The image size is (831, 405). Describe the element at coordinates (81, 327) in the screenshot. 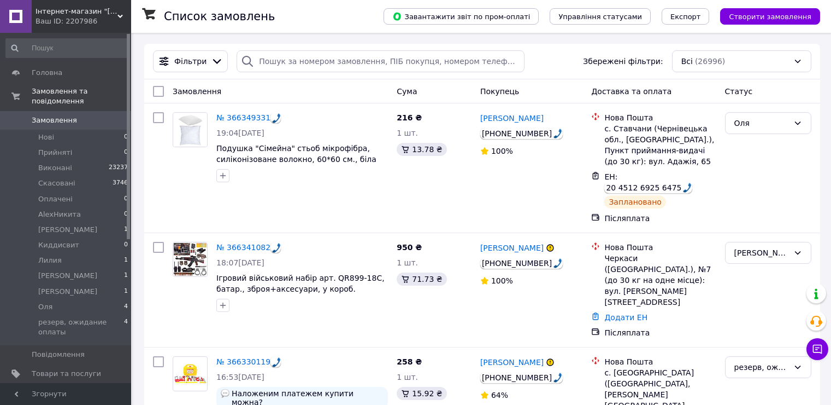

I see `span: резерв, ожидание оплаты` at that location.